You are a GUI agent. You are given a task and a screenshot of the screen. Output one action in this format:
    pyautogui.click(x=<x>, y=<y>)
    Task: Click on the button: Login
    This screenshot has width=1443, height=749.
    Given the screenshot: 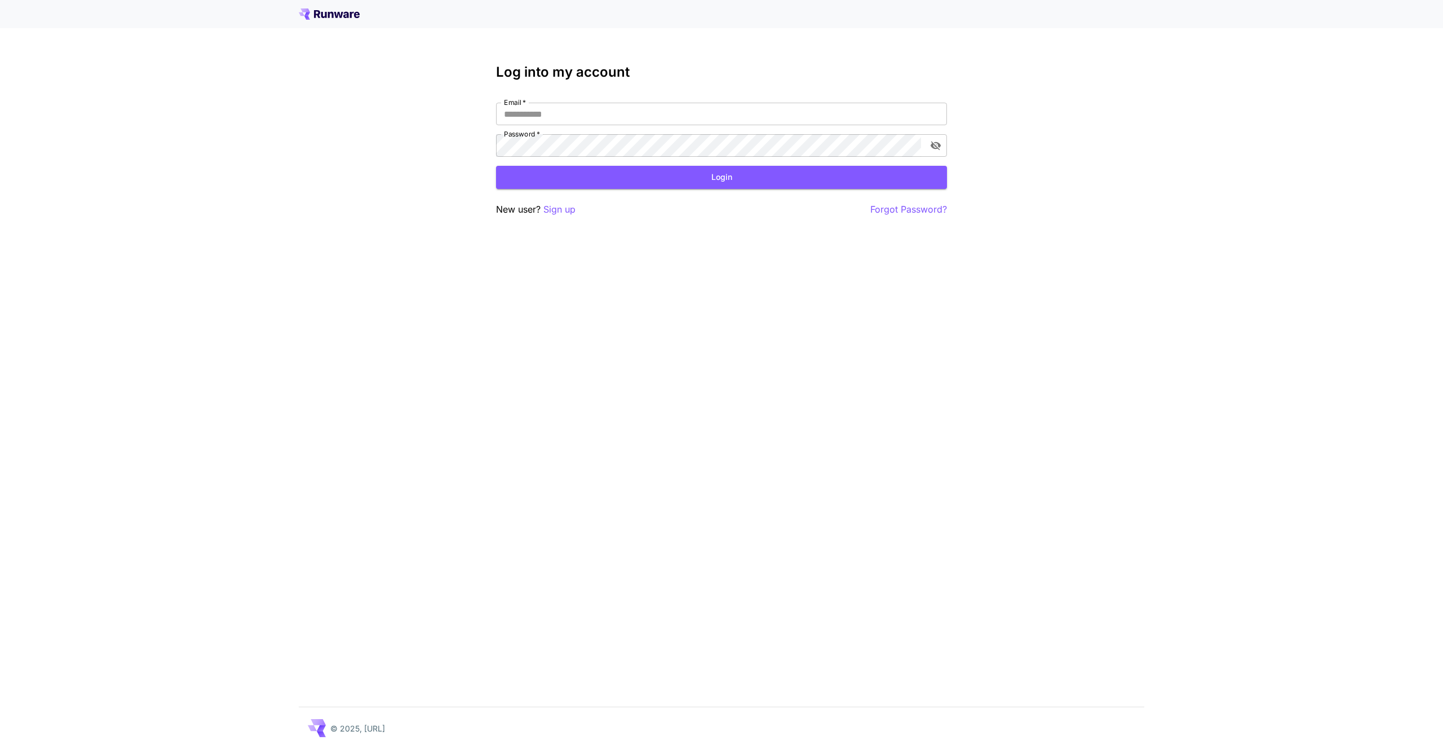 What is the action you would take?
    pyautogui.click(x=722, y=177)
    